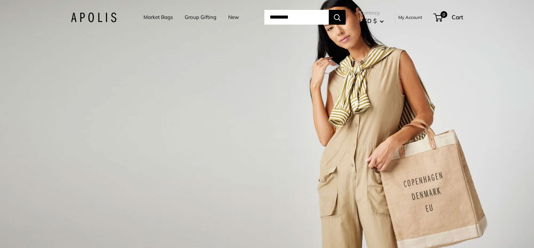  I want to click on span: 0, so click(444, 15).